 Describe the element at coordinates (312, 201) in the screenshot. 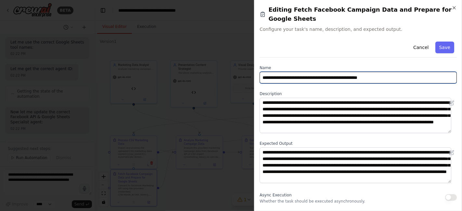

I see `p: Whether the task should be executed asynchronously.` at that location.